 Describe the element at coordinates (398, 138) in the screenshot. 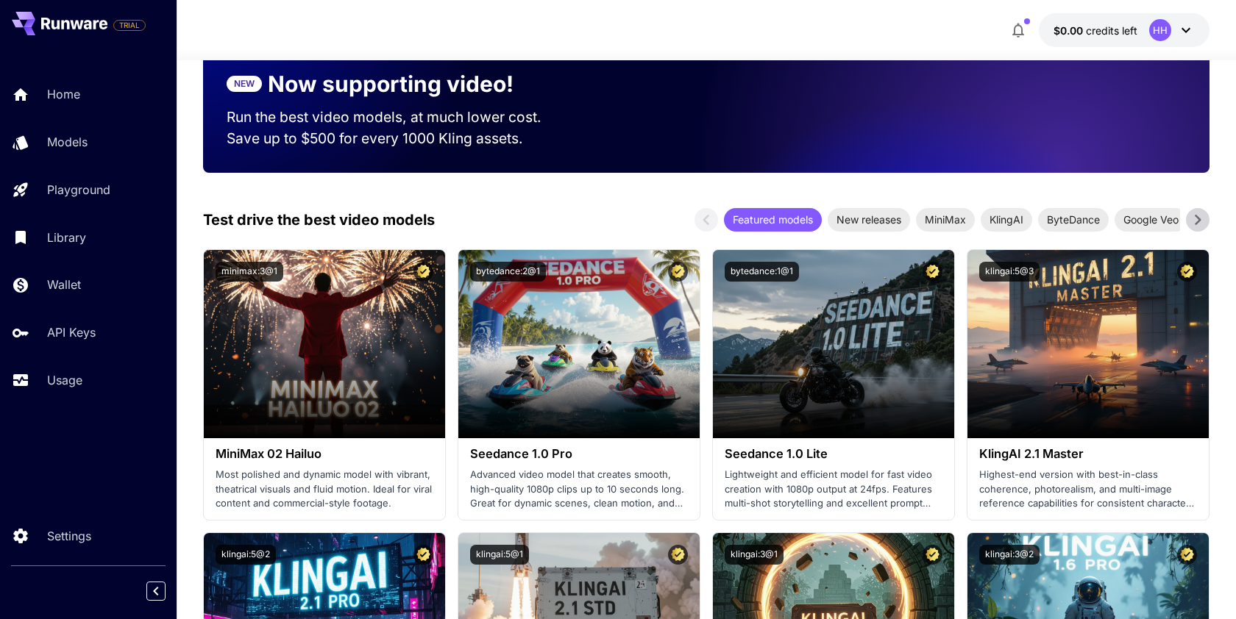

I see `p: Save up to $500 for every 1000 Kling assets.` at that location.